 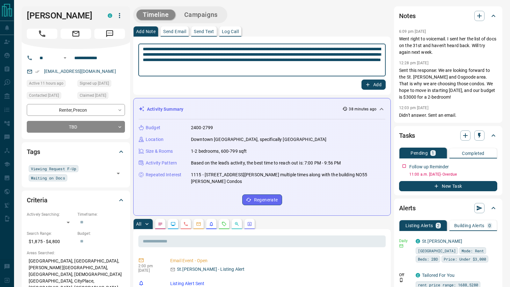 I want to click on p: Building Alerts, so click(x=469, y=226).